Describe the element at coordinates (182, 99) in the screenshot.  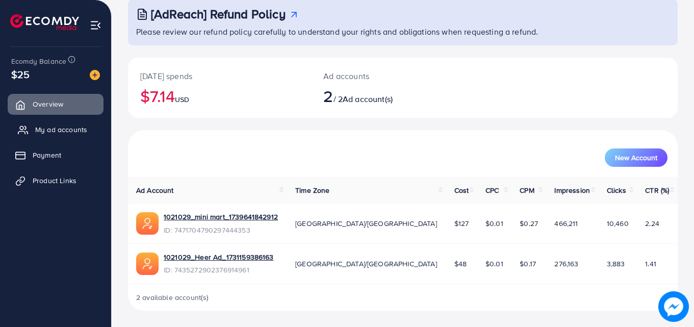
I see `span: USD` at that location.